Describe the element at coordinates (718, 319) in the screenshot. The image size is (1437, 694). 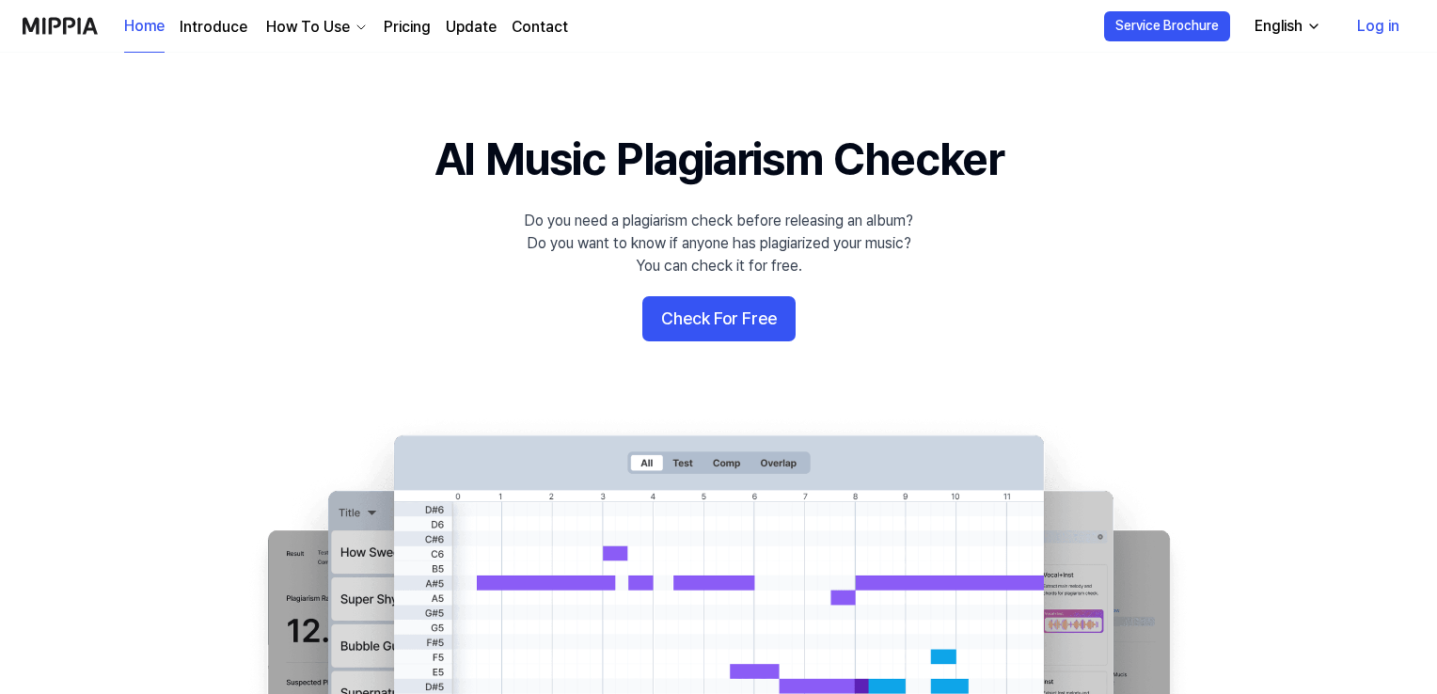
I see `button: Check For Free` at that location.